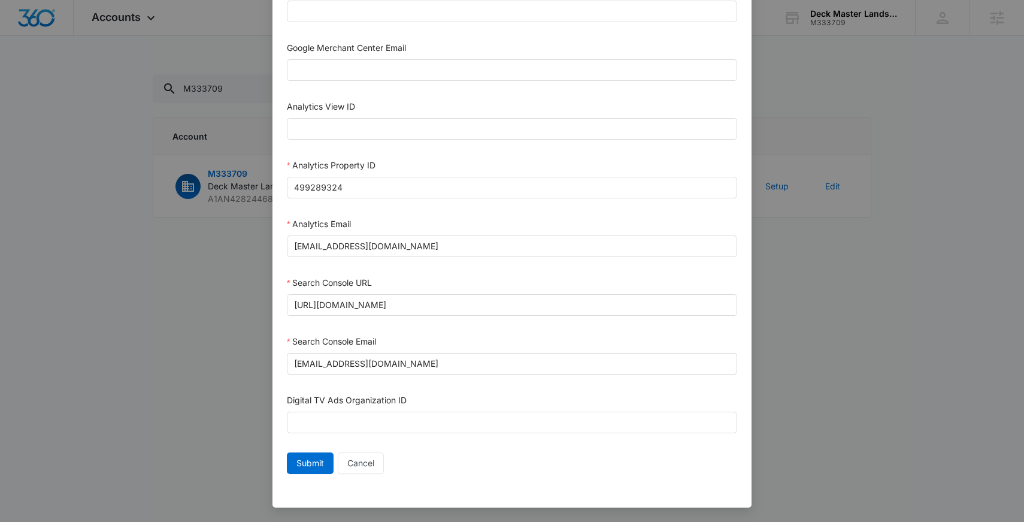  Describe the element at coordinates (512, 70) in the screenshot. I see `input: Google Merchant Center Email` at that location.